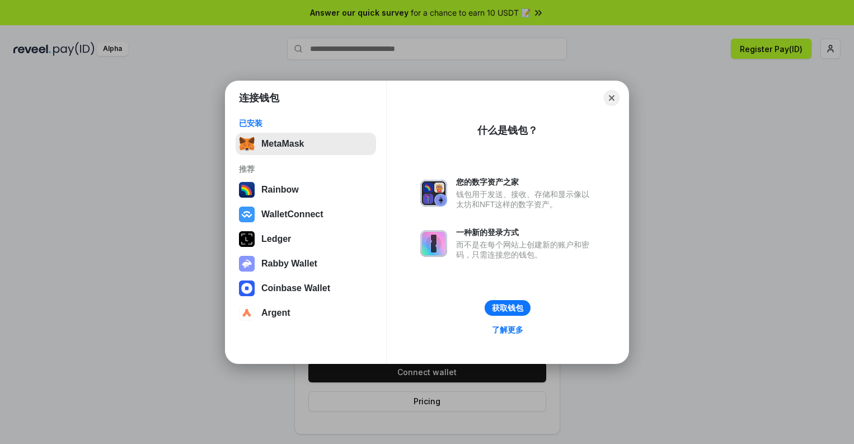 The height and width of the screenshot is (444, 854). I want to click on img: svg+xml,%3Csvg%20xmlns%3D%22http%3A%2F%2Fwww.w3.org%2F2000%2Fsvg%22%20width%3D%2228%22%20height%3..., so click(247, 239).